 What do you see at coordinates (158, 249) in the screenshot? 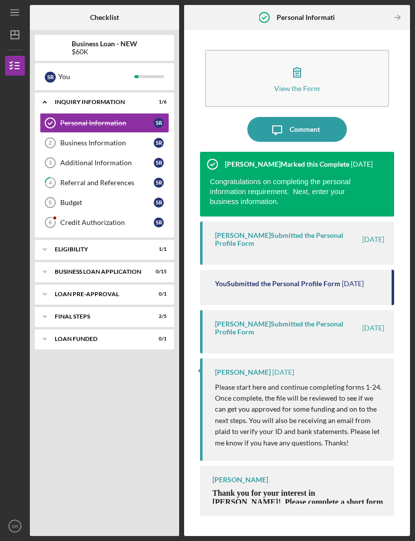
I see `div: 1 / 1` at bounding box center [158, 249].